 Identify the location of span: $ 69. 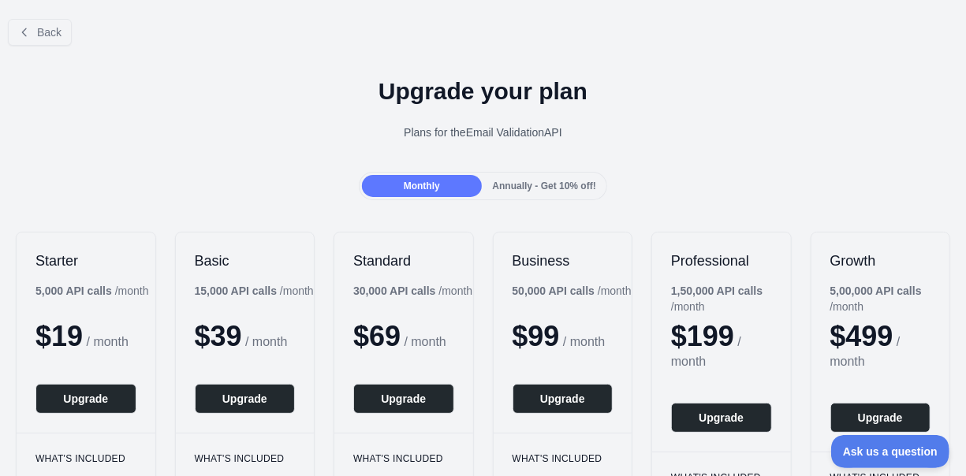
(377, 336).